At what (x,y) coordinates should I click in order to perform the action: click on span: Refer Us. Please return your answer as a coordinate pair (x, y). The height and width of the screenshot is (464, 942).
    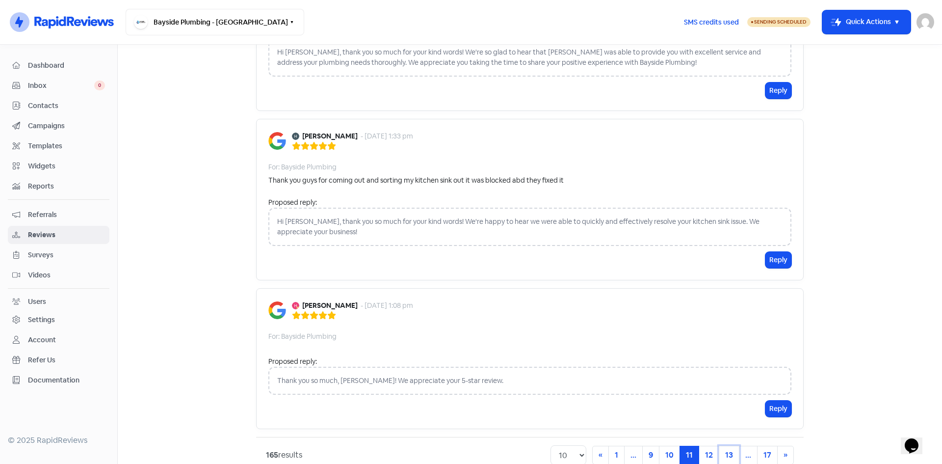
    Looking at the image, I should click on (66, 360).